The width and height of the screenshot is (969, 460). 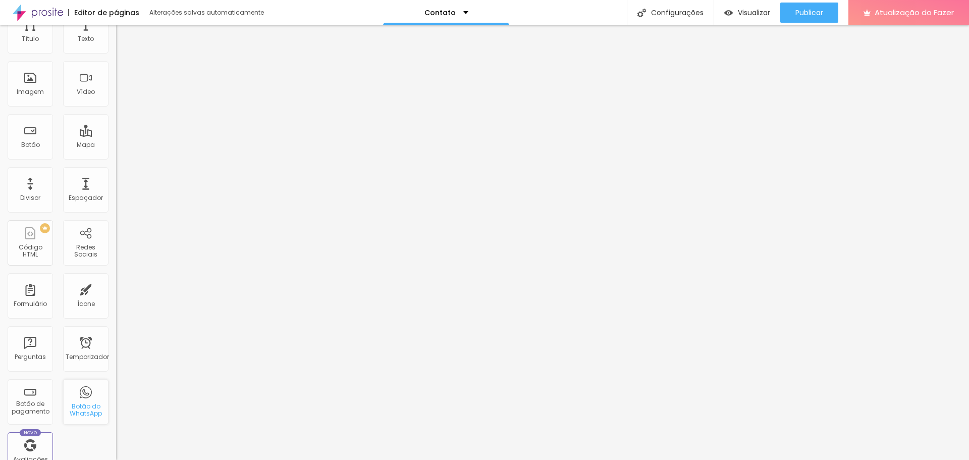 I want to click on font: Código HTML, so click(x=30, y=250).